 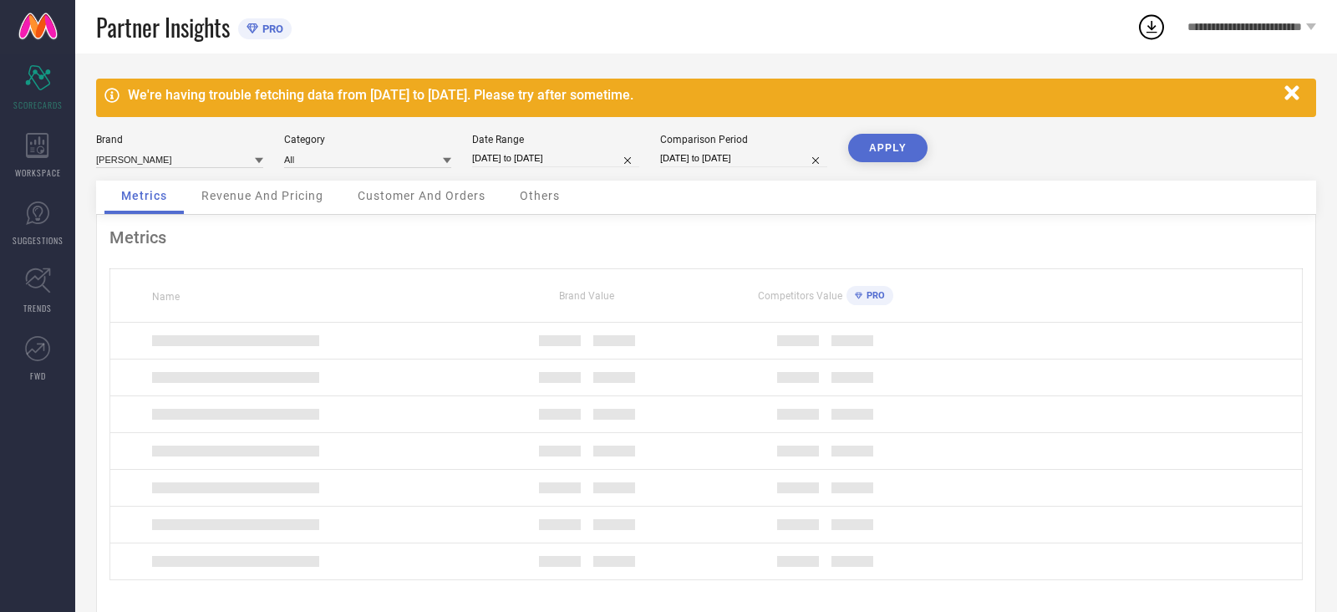 What do you see at coordinates (163, 27) in the screenshot?
I see `span: Partner Insights` at bounding box center [163, 27].